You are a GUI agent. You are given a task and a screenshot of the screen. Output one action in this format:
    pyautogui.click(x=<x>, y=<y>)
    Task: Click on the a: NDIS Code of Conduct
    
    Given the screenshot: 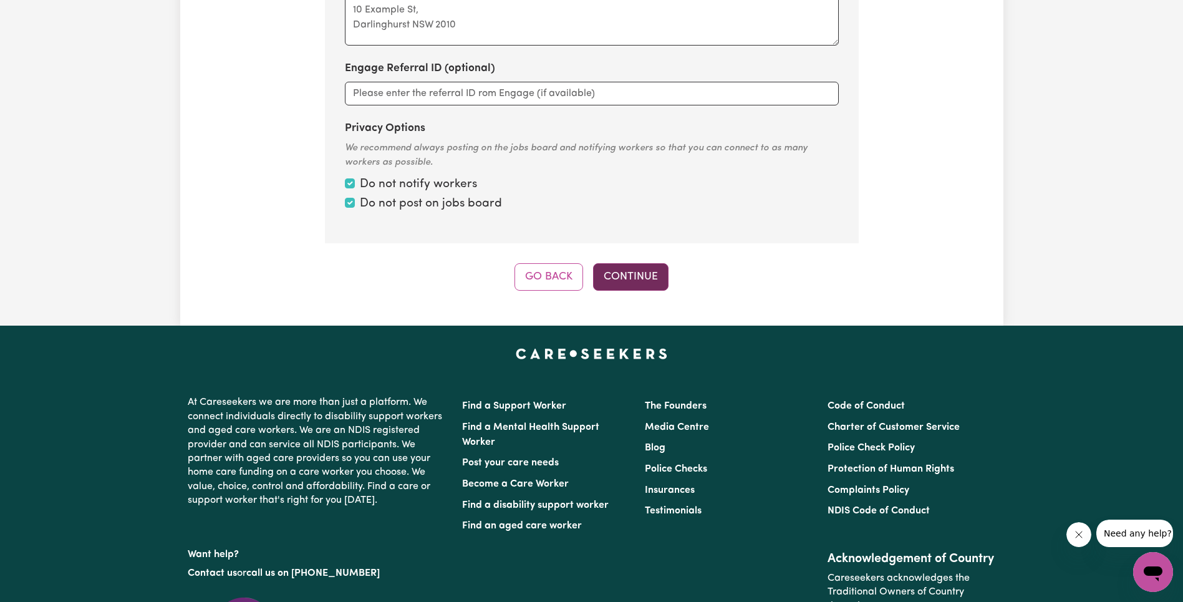 What is the action you would take?
    pyautogui.click(x=879, y=511)
    